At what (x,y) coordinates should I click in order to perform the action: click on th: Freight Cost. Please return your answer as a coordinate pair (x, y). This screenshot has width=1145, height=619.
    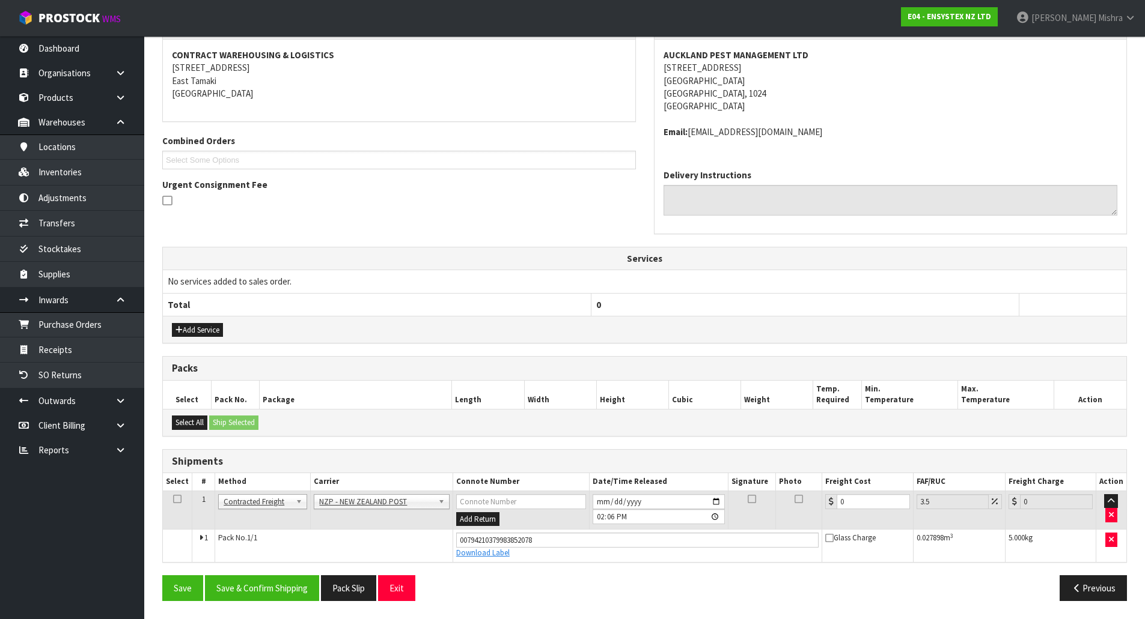
    Looking at the image, I should click on (867, 482).